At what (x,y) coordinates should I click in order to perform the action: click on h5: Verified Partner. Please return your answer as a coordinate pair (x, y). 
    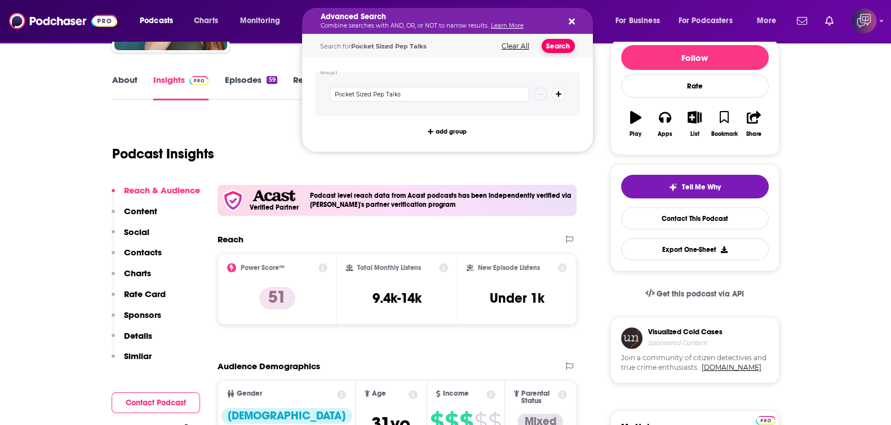
    Looking at the image, I should click on (274, 207).